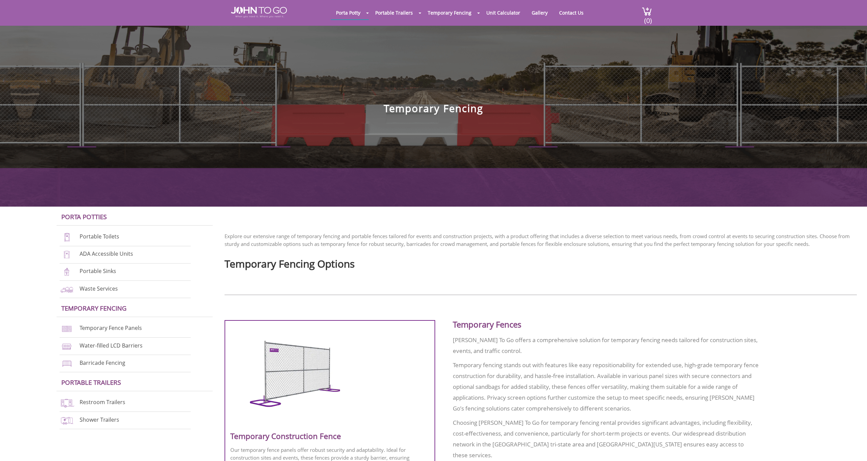 Image resolution: width=867 pixels, height=461 pixels. Describe the element at coordinates (99, 236) in the screenshot. I see `a: Portable Toilets` at that location.